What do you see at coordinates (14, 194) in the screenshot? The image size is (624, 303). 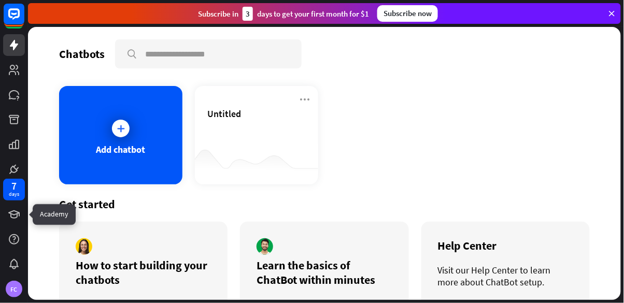 I see `div: days` at bounding box center [14, 194].